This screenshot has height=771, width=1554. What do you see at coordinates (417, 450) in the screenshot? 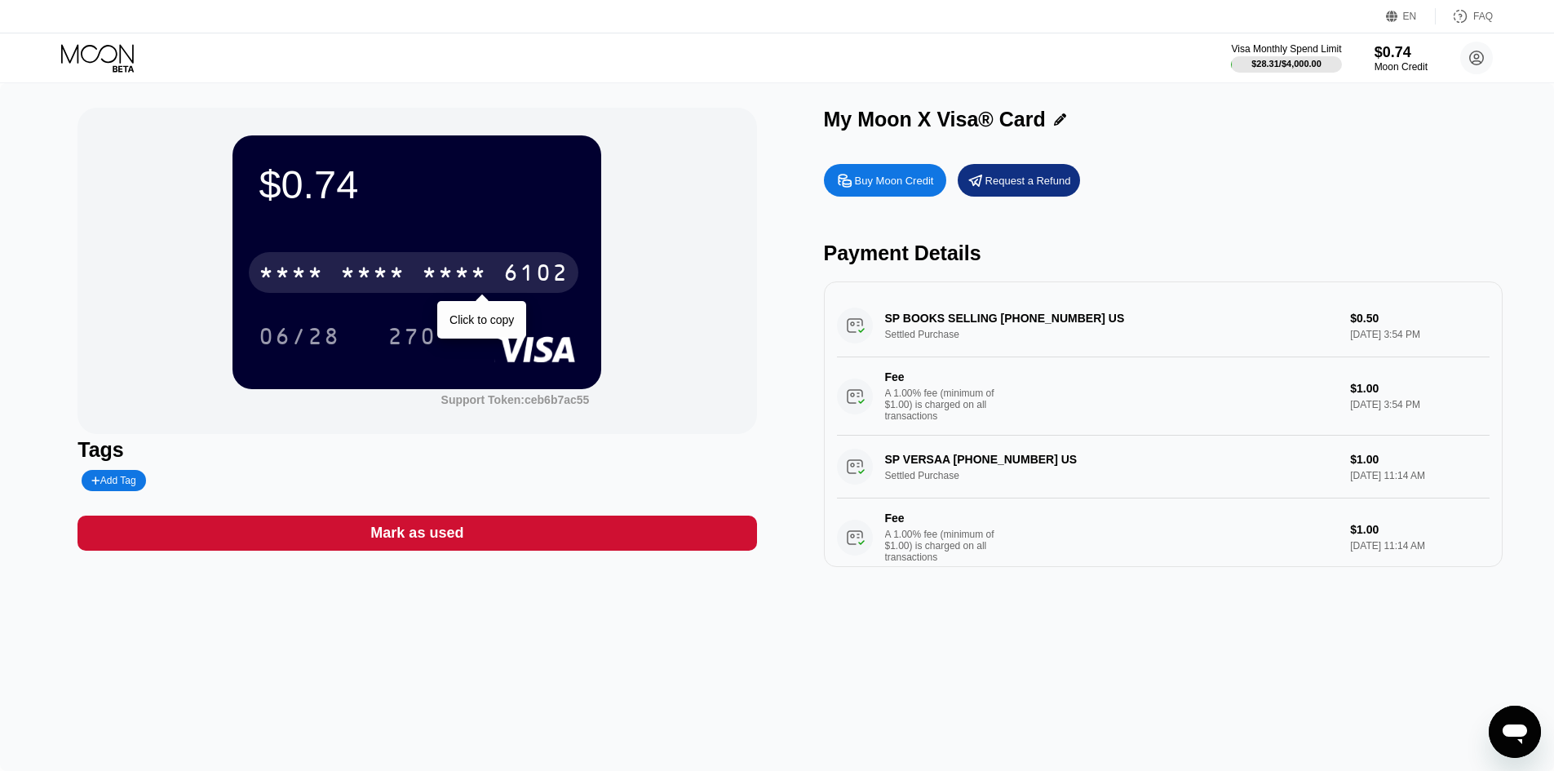
I see `div: Tags` at bounding box center [417, 450].